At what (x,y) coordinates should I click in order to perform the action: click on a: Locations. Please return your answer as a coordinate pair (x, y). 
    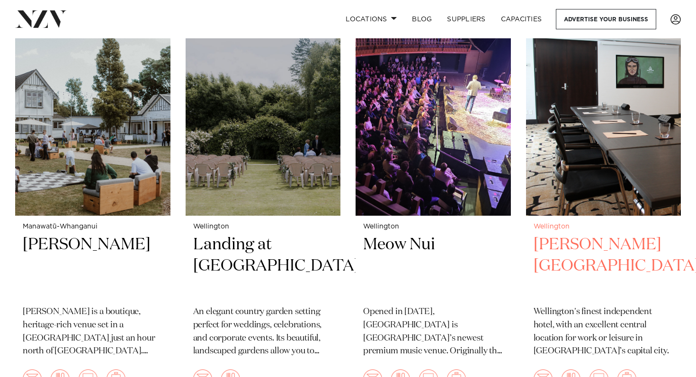
    Looking at the image, I should click on (371, 19).